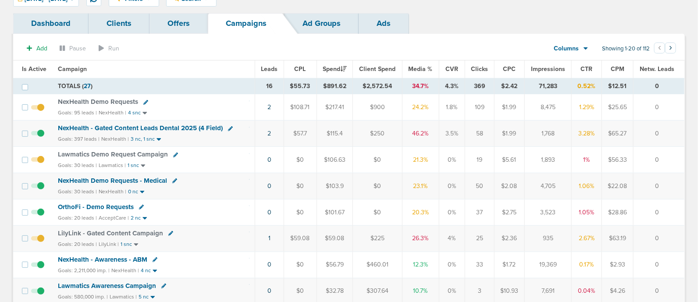 The height and width of the screenshot is (302, 698). I want to click on td: 1,768, so click(548, 134).